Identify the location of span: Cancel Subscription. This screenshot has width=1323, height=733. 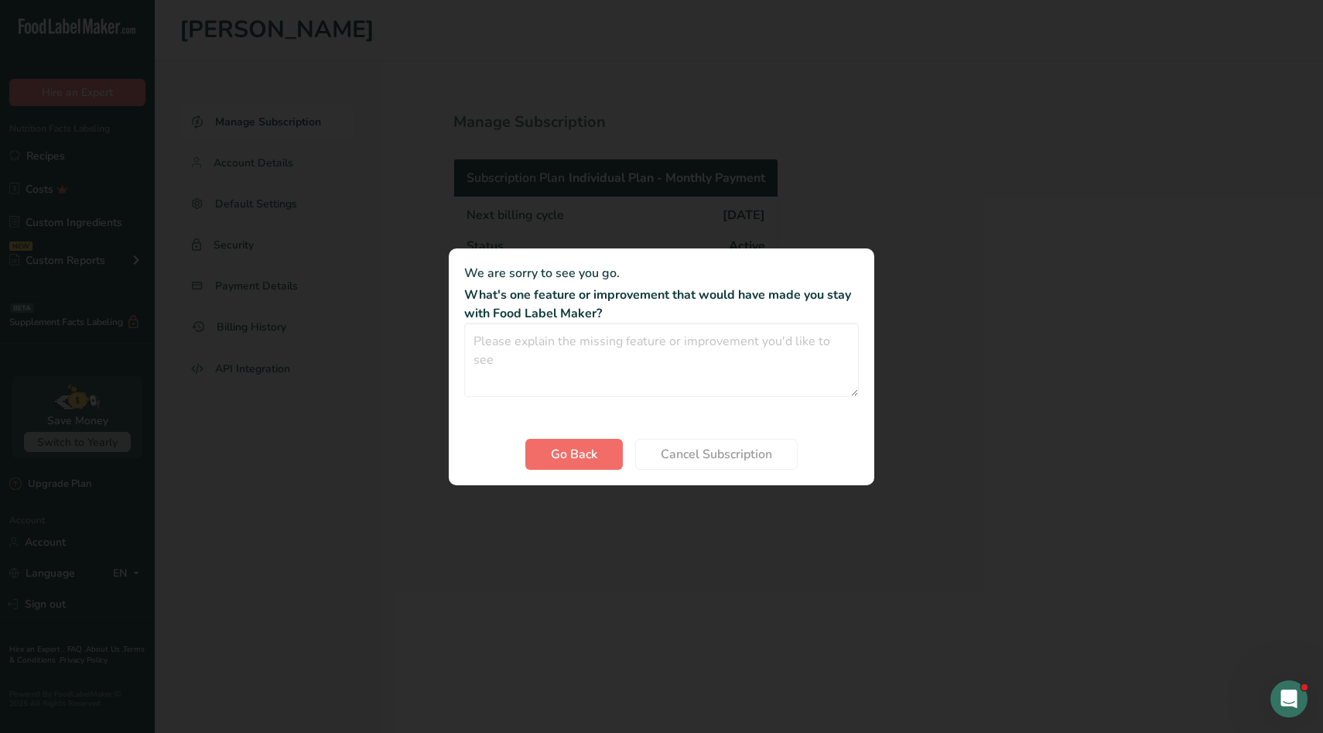
(717, 454).